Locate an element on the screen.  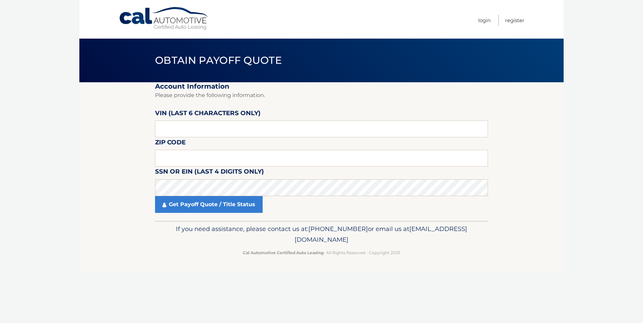
label: VIN (last 6 characters only) is located at coordinates (208, 114).